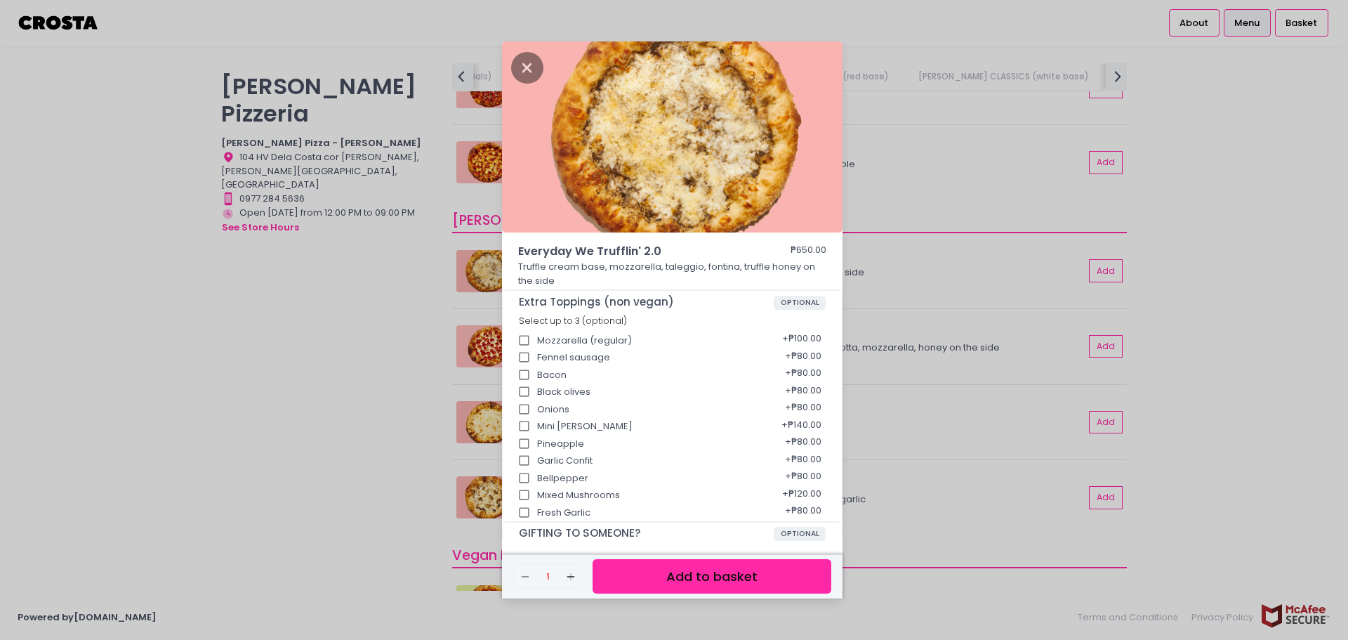 The height and width of the screenshot is (640, 1348). I want to click on div: ₱650.00, so click(808, 251).